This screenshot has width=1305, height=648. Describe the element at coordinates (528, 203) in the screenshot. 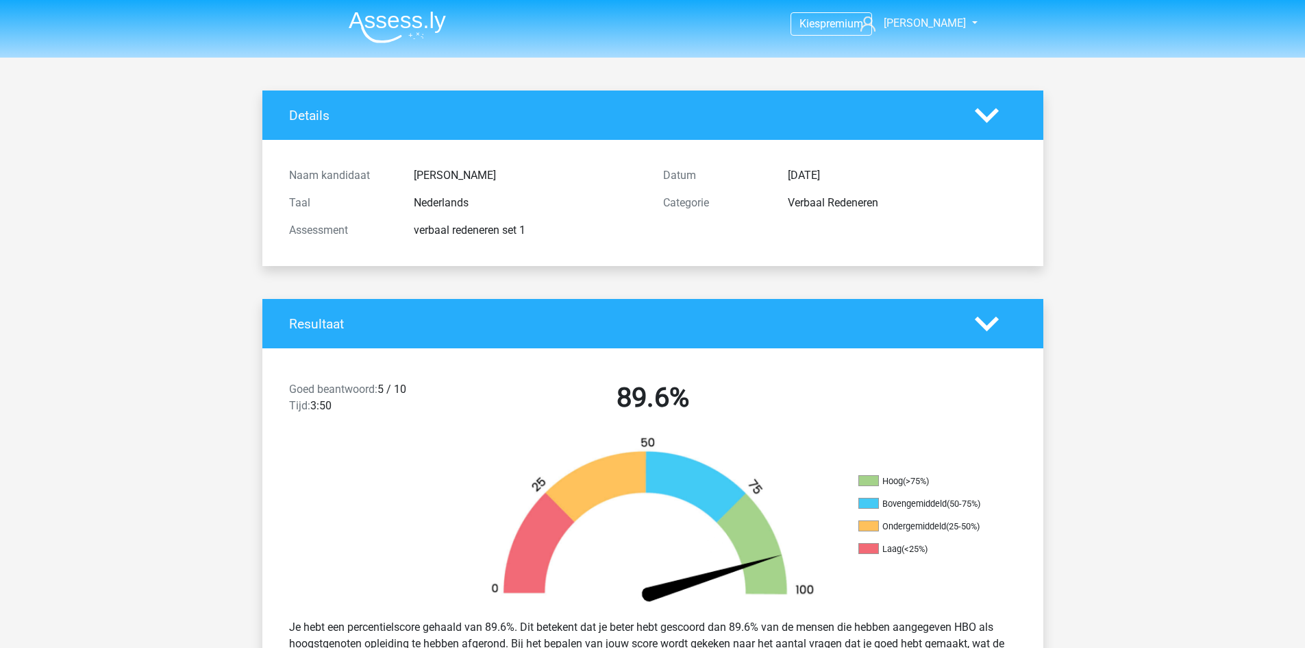

I see `div: Nederlands` at that location.